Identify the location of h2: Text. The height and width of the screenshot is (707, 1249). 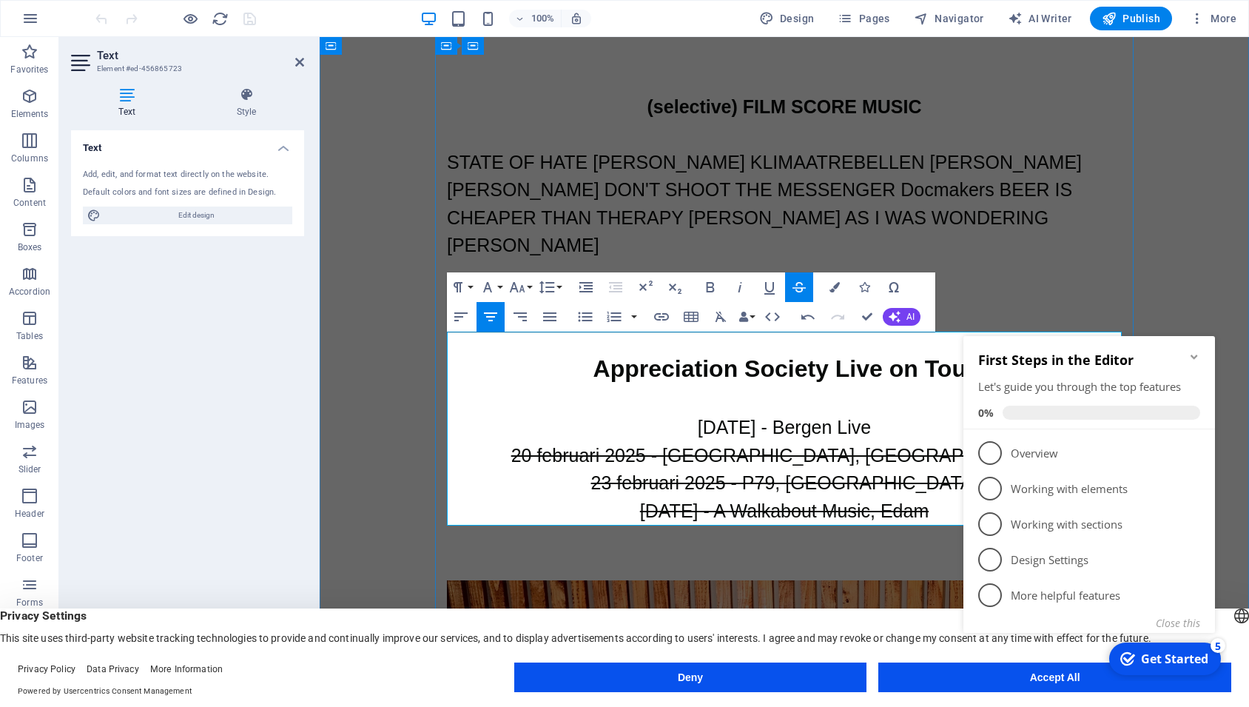
(201, 56).